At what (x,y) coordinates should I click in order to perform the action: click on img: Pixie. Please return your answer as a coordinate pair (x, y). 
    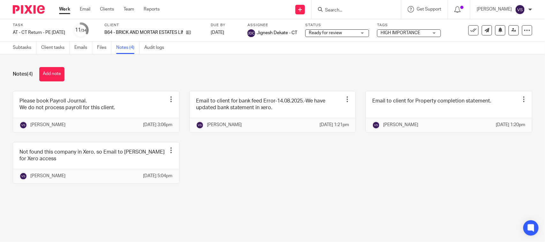
    Looking at the image, I should click on (29, 9).